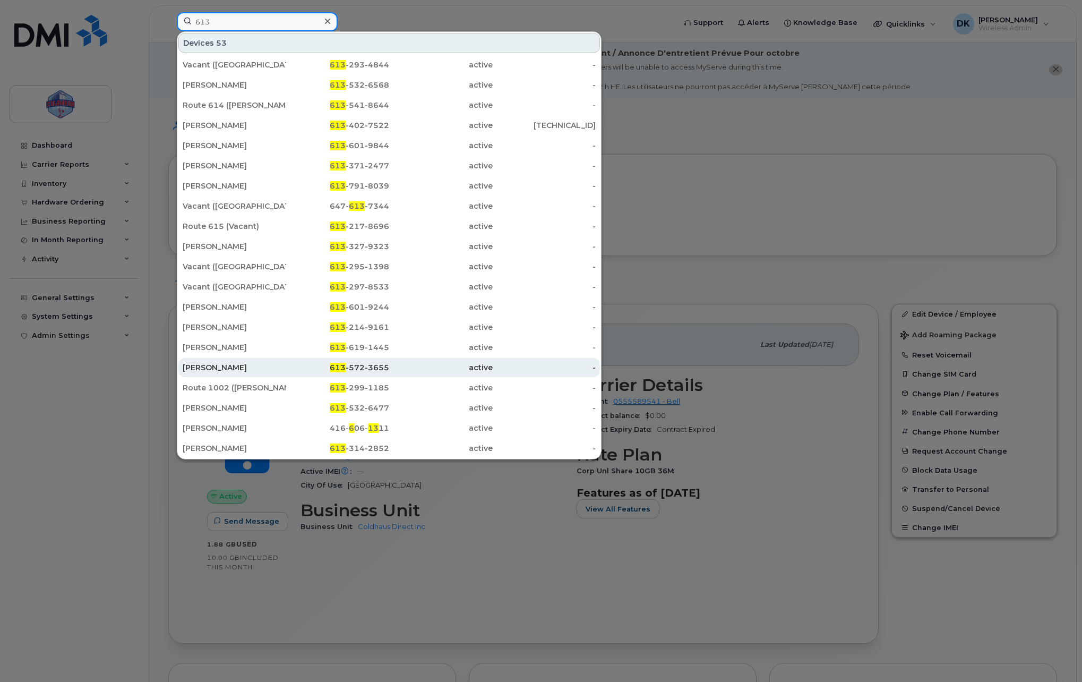  What do you see at coordinates (338, 388) in the screenshot?
I see `div: -299-1185` at bounding box center [338, 388].